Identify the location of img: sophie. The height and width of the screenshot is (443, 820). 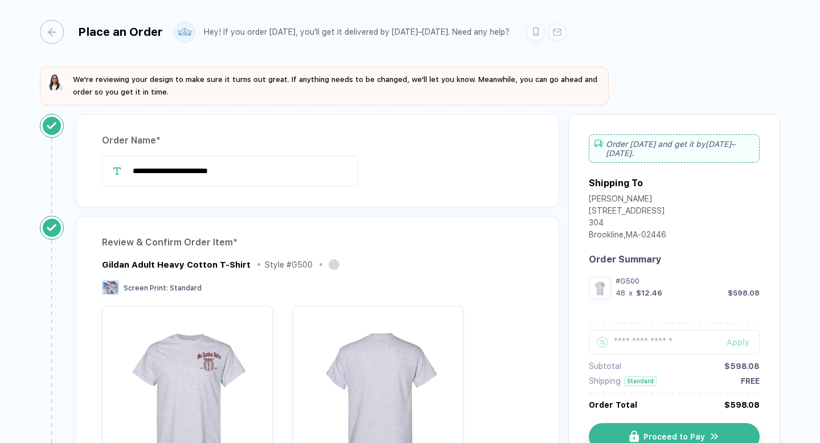
(56, 83).